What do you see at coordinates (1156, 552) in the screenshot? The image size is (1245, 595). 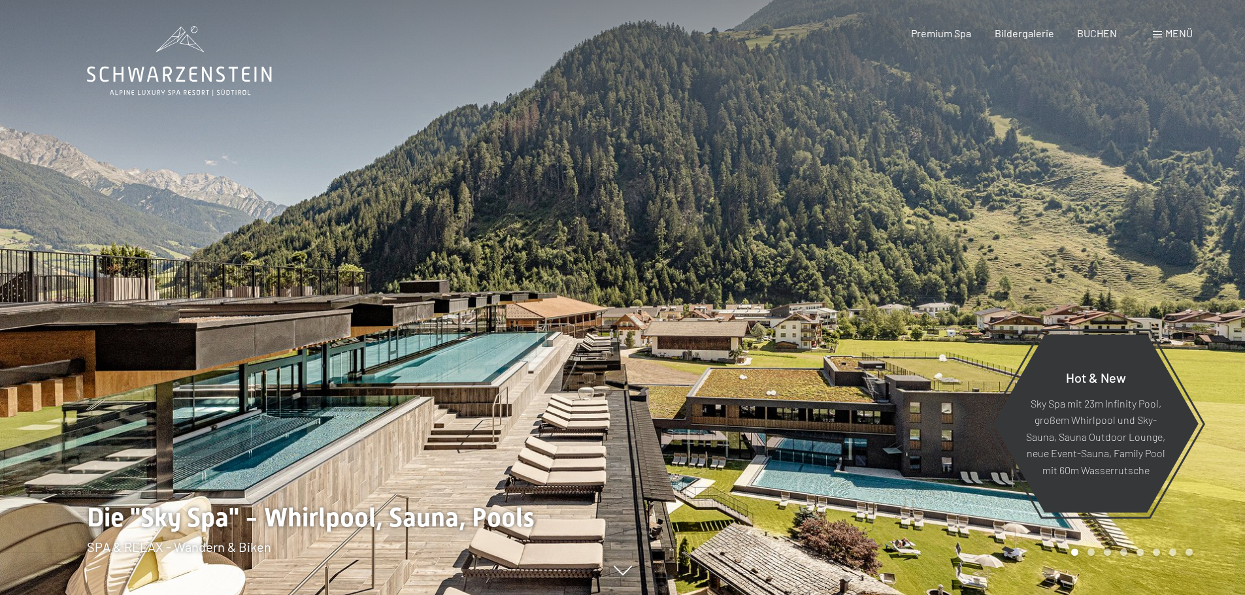 I see `div: Carousel Page 6` at bounding box center [1156, 552].